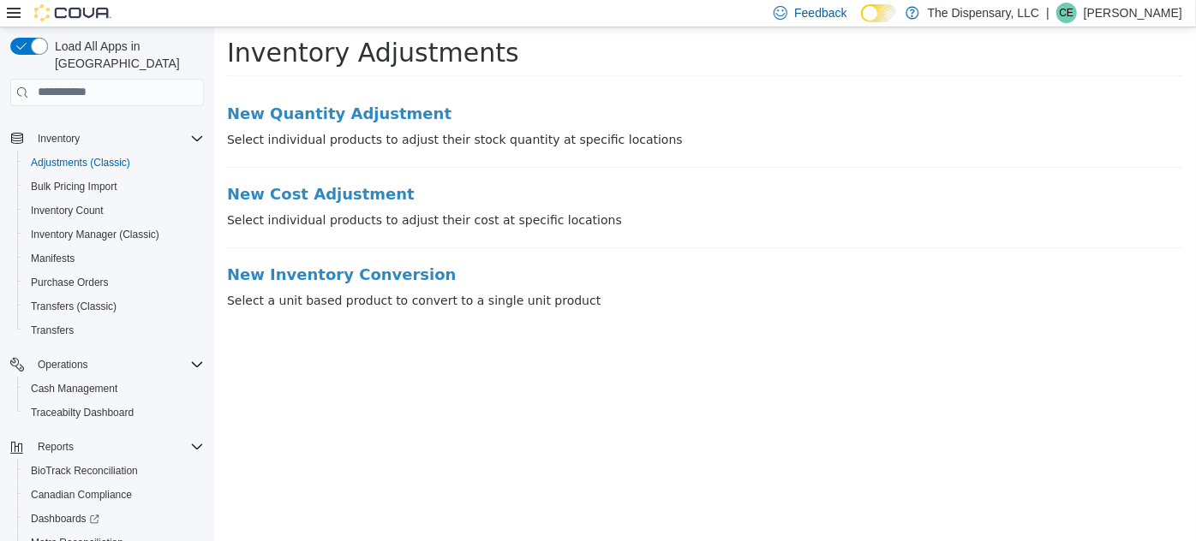 This screenshot has width=1196, height=541. I want to click on button: Inventory Manager (Classic), so click(114, 235).